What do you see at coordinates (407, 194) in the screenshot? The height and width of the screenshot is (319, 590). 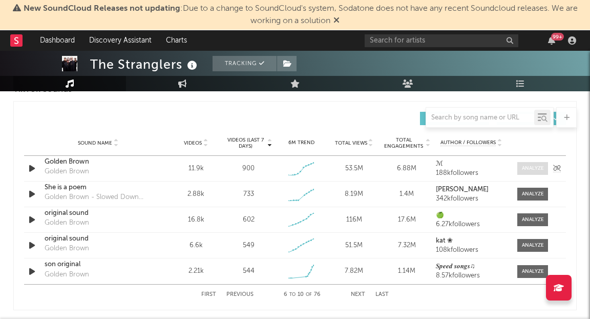 I see `div: 1.4M` at bounding box center [407, 194].